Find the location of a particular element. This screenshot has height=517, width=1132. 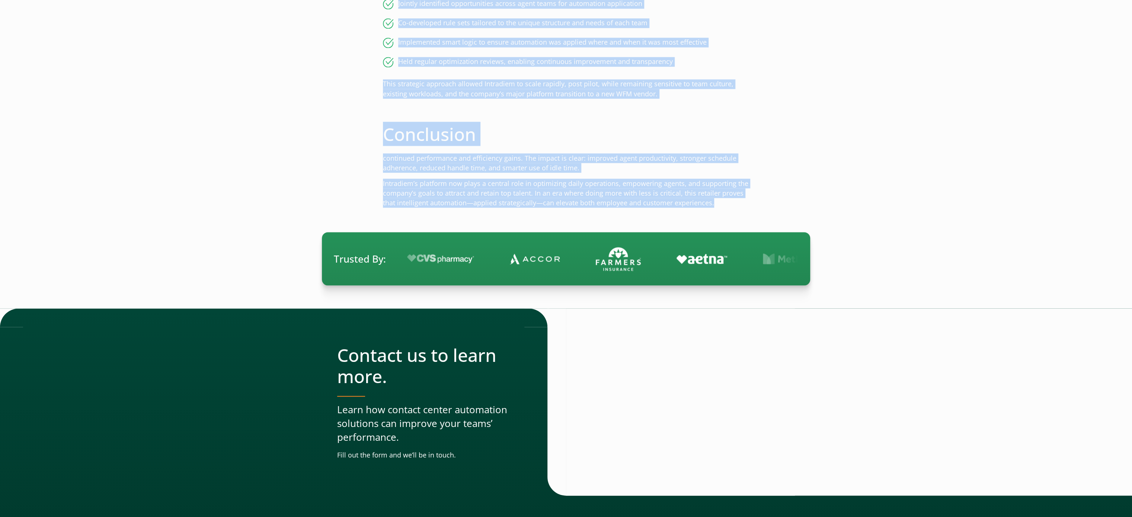

li: Implemented smart logic to ensure automation was applied where and when it was most effective is located at coordinates (566, 43).